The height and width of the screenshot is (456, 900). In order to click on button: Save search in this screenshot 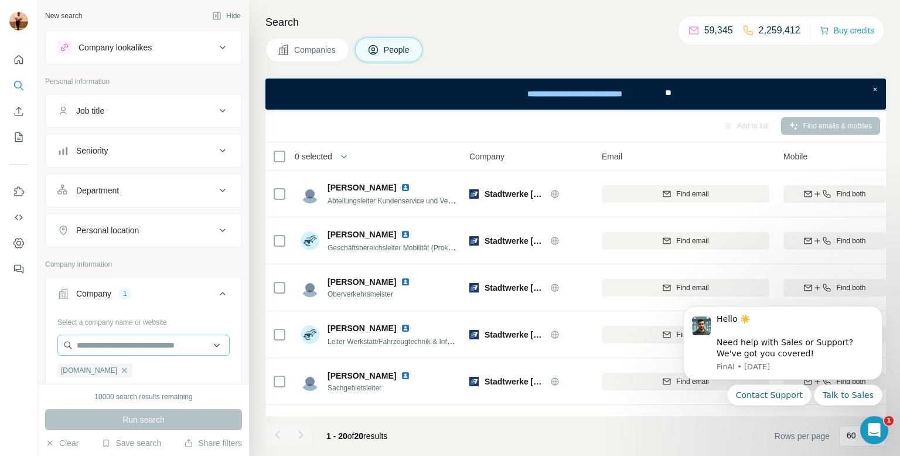, I will do `click(131, 443)`.